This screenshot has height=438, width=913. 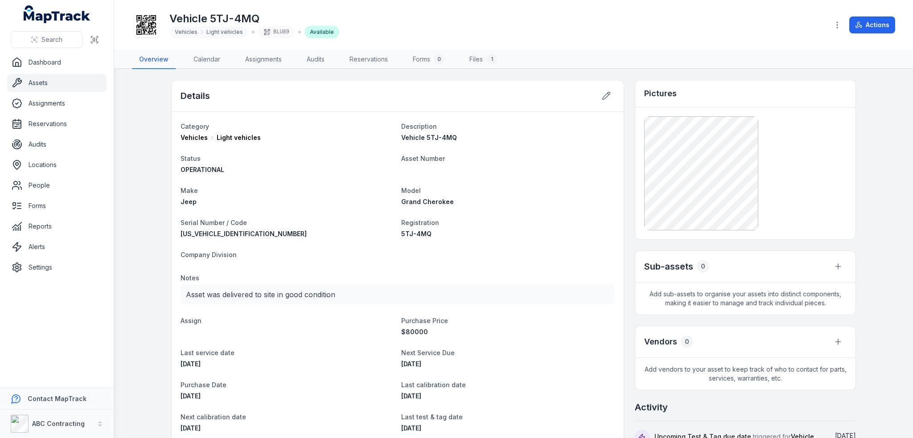 I want to click on a: Settings, so click(x=57, y=267).